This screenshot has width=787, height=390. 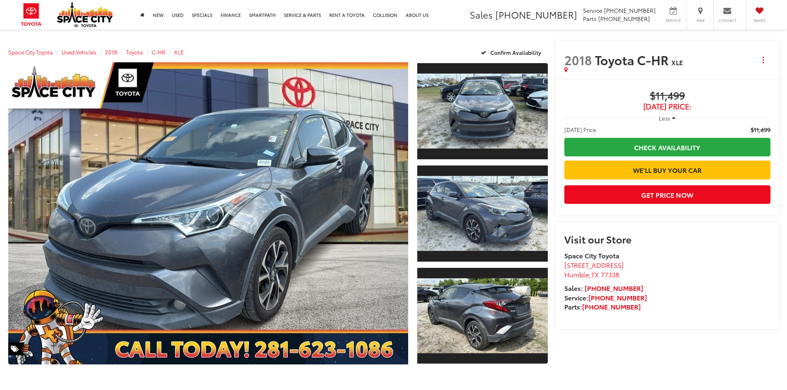 What do you see at coordinates (700, 20) in the screenshot?
I see `span: Map` at bounding box center [700, 20].